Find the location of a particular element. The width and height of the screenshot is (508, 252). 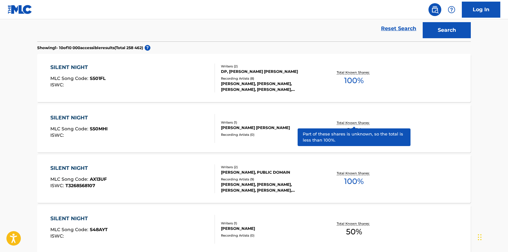

span: S501FL is located at coordinates (97, 78).